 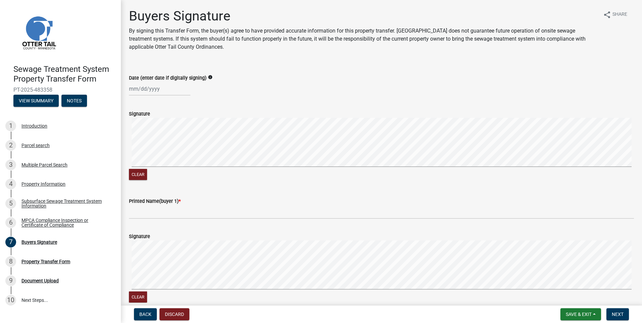 I want to click on div: Buyers Signature, so click(x=39, y=242).